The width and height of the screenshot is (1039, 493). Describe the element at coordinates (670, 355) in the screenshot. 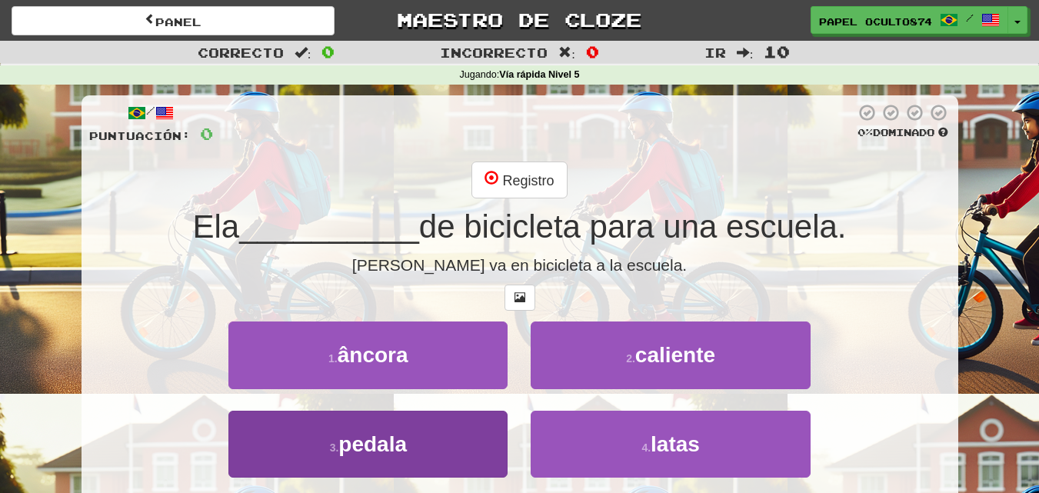

I see `button: 2.caliente` at that location.